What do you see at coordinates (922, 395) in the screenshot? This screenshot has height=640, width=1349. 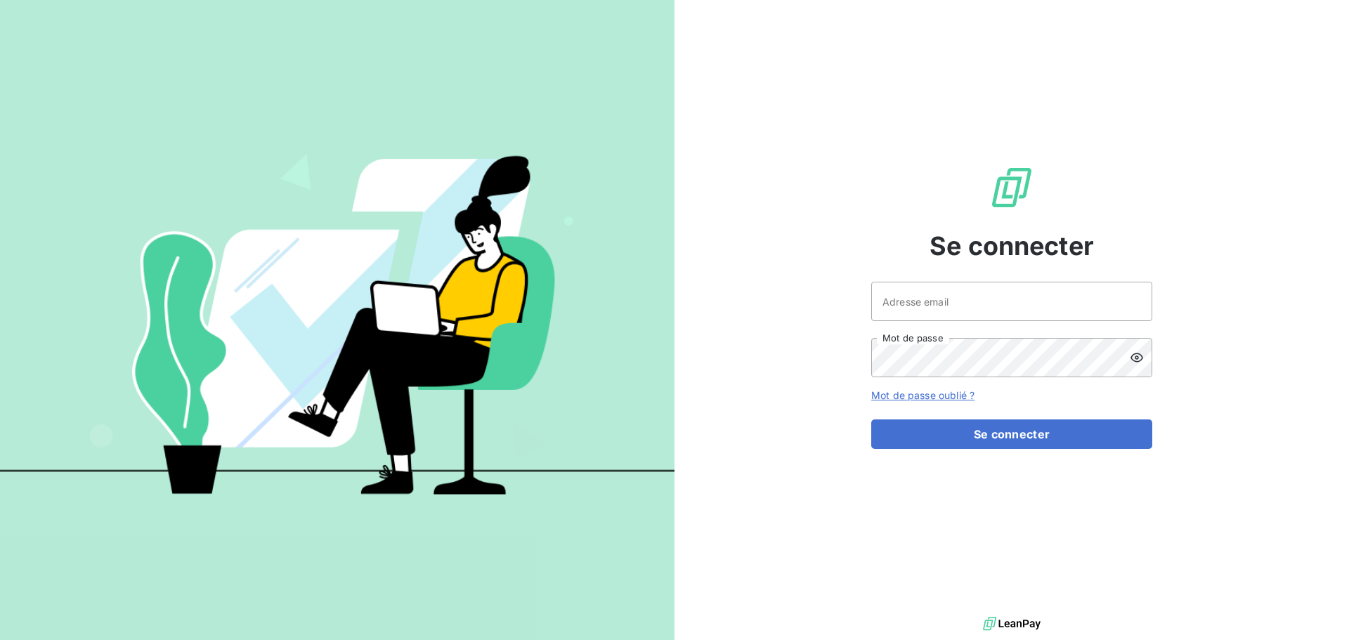 I see `a: Mot de passe oublié ?` at bounding box center [922, 395].